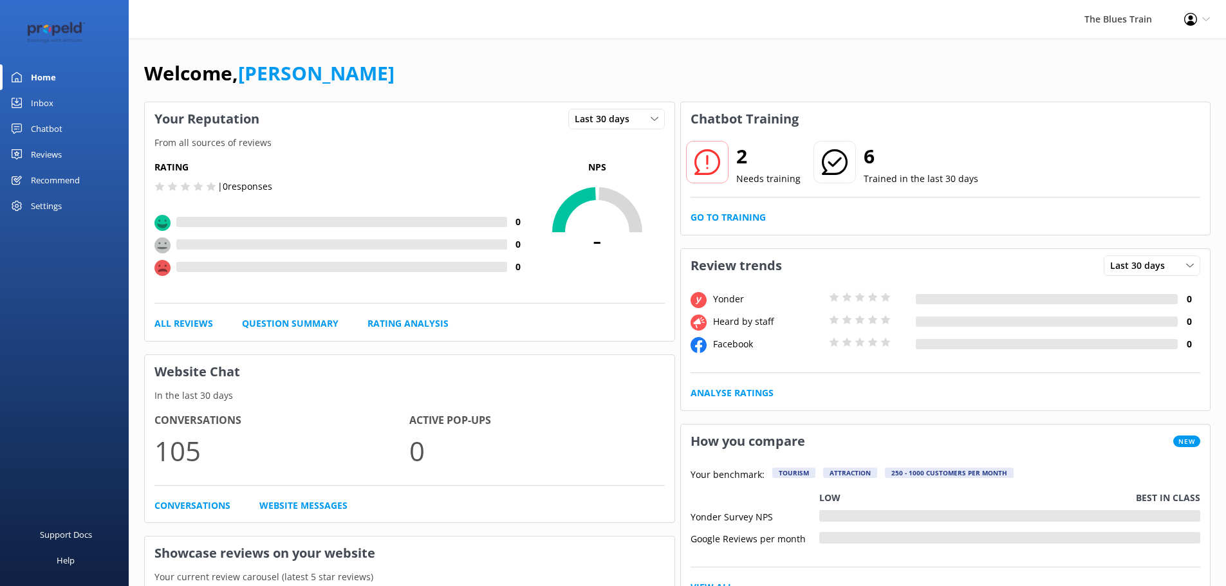 This screenshot has width=1226, height=586. Describe the element at coordinates (46, 154) in the screenshot. I see `div: Reviews` at that location.